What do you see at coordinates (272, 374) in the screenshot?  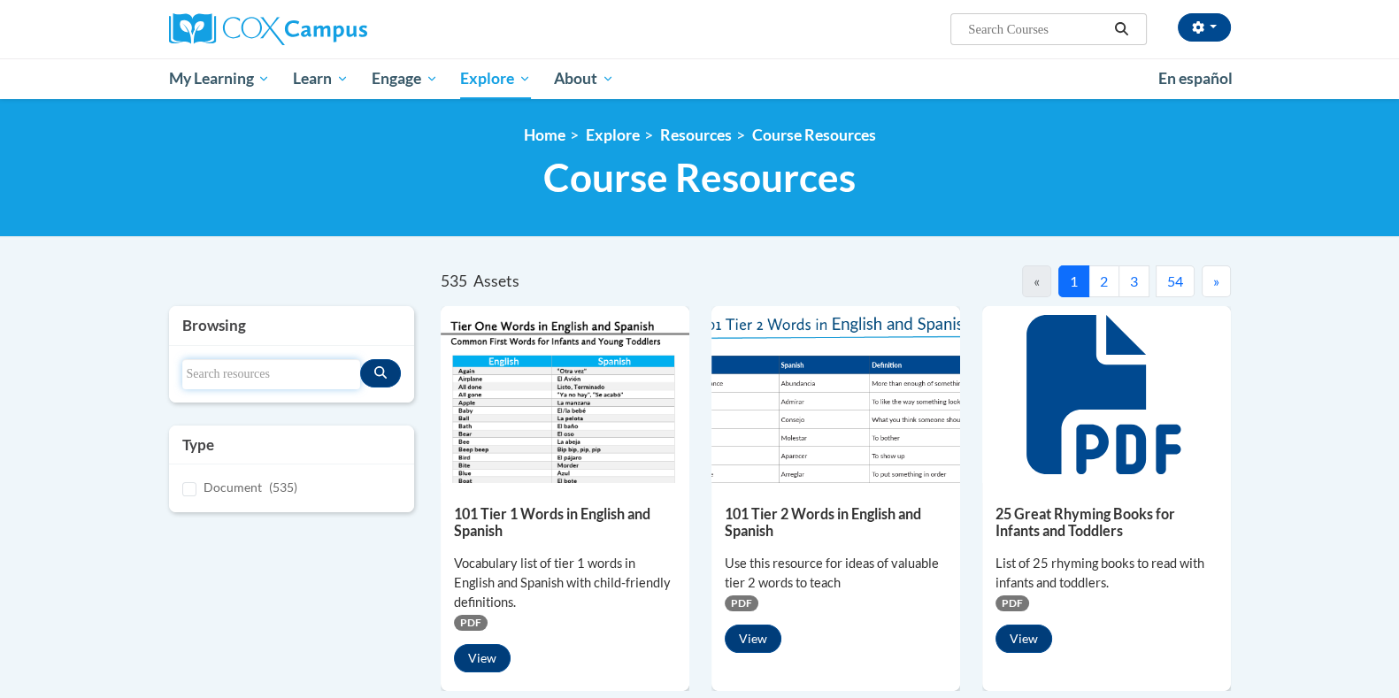 I see `input: Search resources` at bounding box center [272, 374].